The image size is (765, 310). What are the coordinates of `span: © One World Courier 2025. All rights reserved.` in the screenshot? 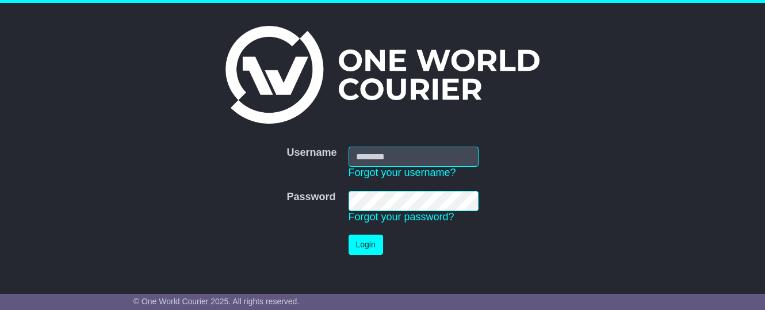 It's located at (216, 301).